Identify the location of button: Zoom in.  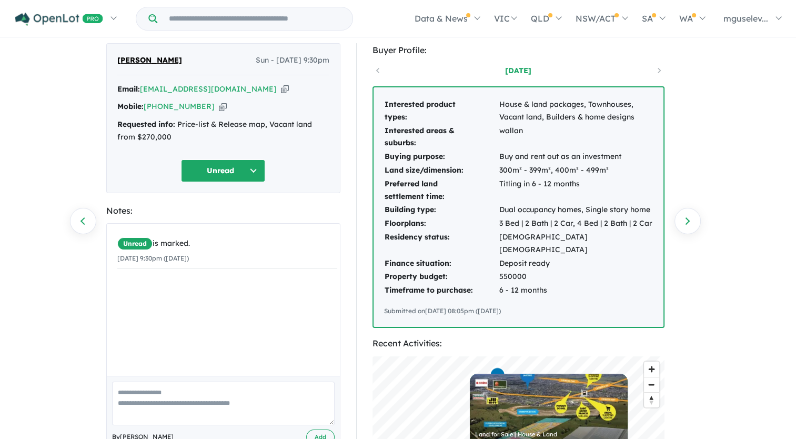
(651, 369).